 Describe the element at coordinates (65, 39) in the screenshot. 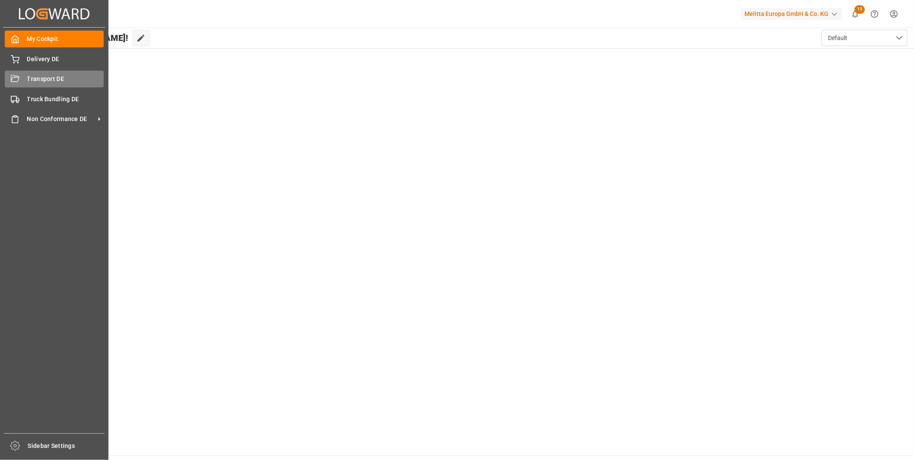

I see `span: My Cockpit` at that location.